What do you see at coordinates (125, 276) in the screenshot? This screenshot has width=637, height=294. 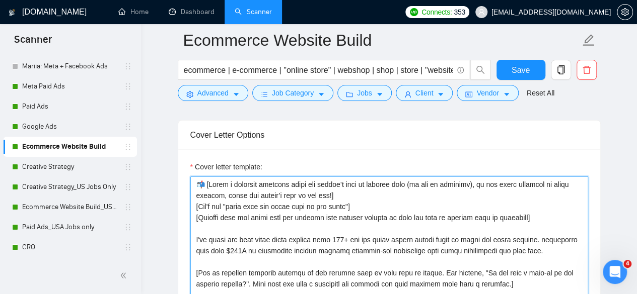 I see `span: double-left` at bounding box center [125, 276].